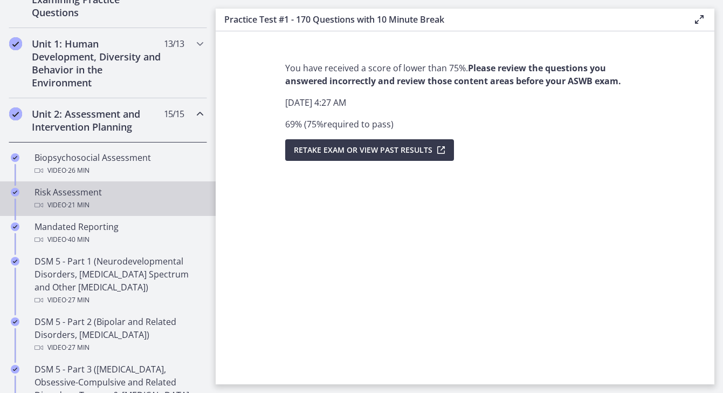 This screenshot has height=393, width=723. Describe the element at coordinates (369, 150) in the screenshot. I see `button: Retake Exam OR View Past Results` at that location.